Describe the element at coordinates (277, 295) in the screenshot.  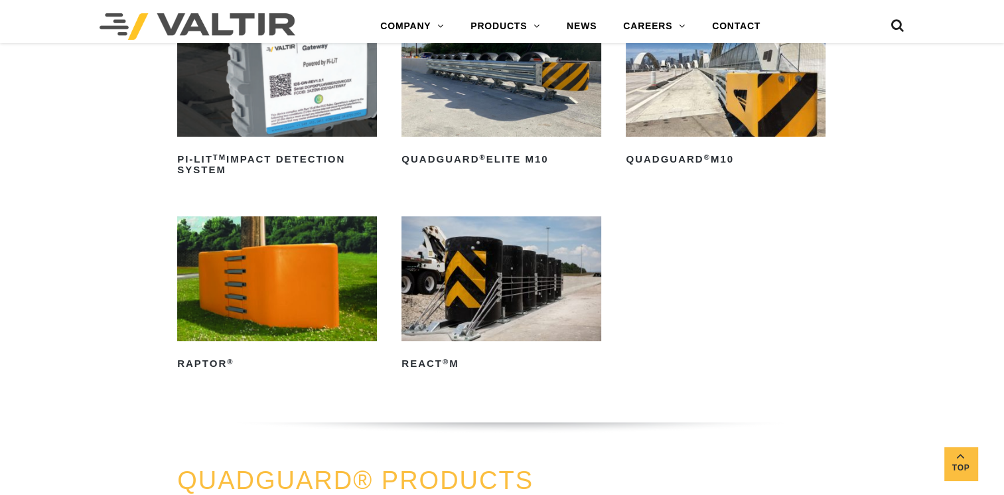
I see `a: RAPTOR®` at that location.